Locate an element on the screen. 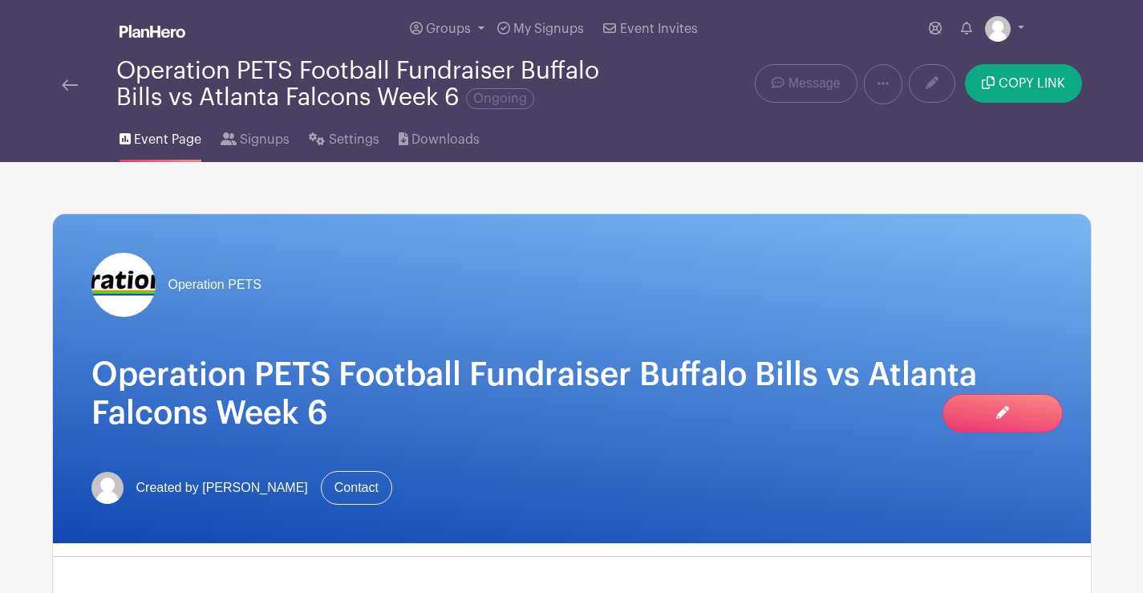 This screenshot has height=593, width=1143. span: Event Invites is located at coordinates (658, 29).